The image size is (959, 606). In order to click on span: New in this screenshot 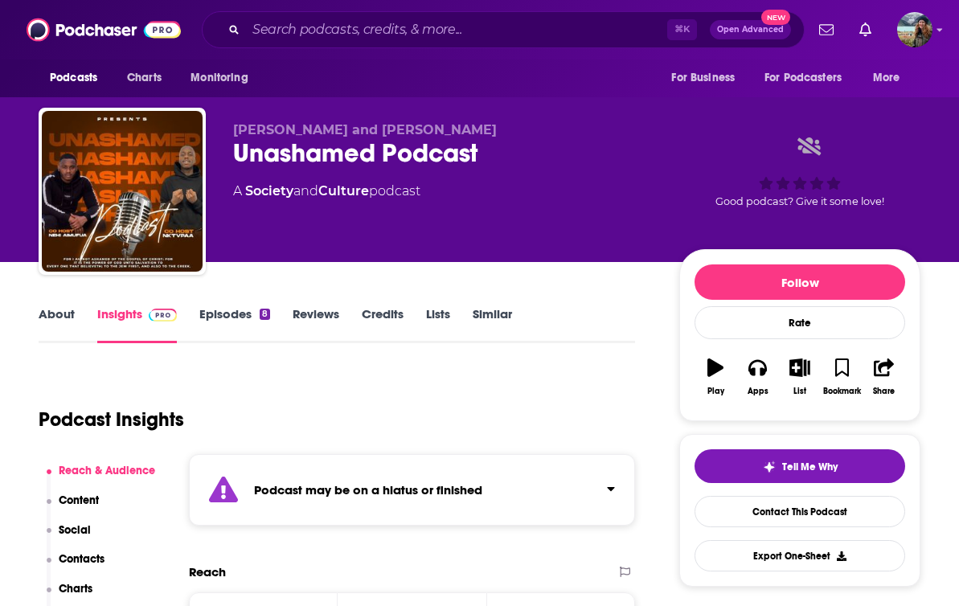, I will do `click(776, 17)`.